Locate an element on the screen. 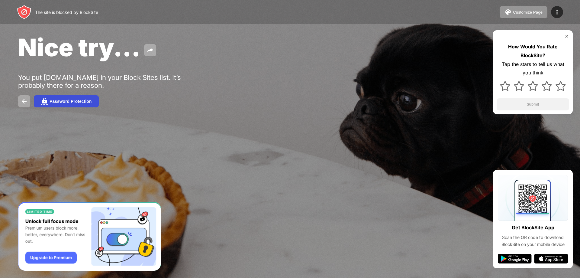 The height and width of the screenshot is (278, 580). div: Get BlockSite App is located at coordinates (533, 227).